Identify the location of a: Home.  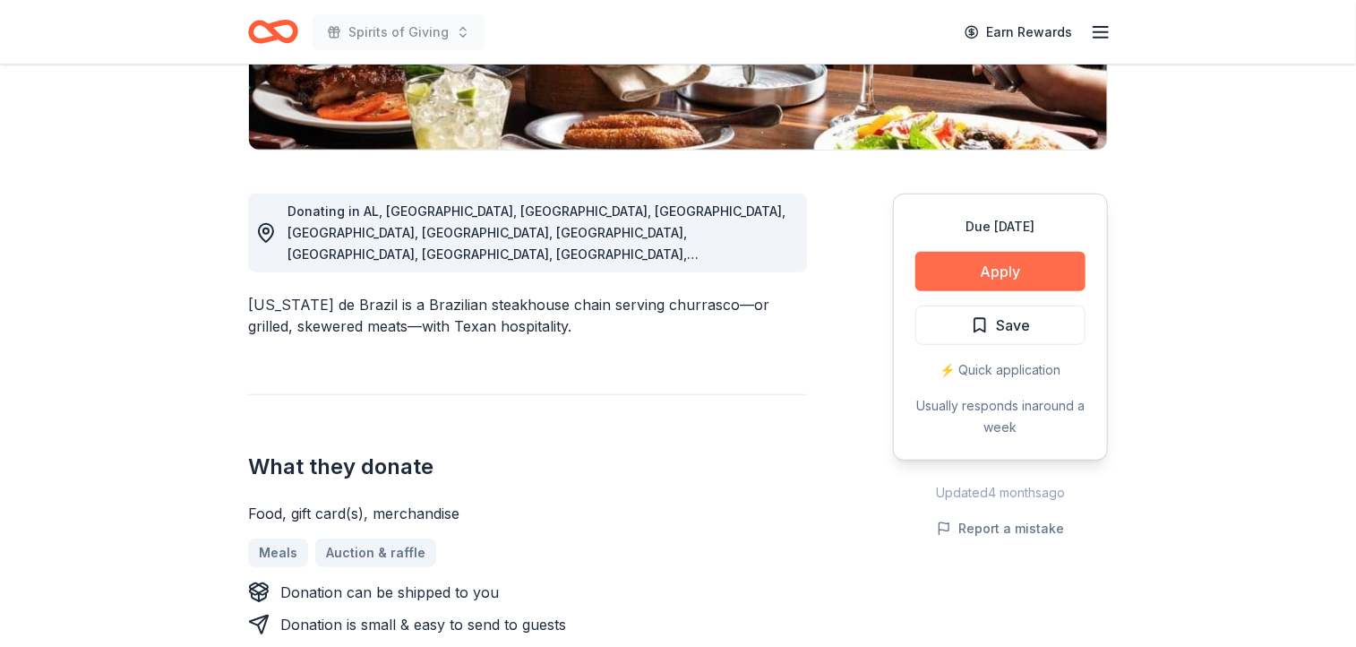
(273, 31).